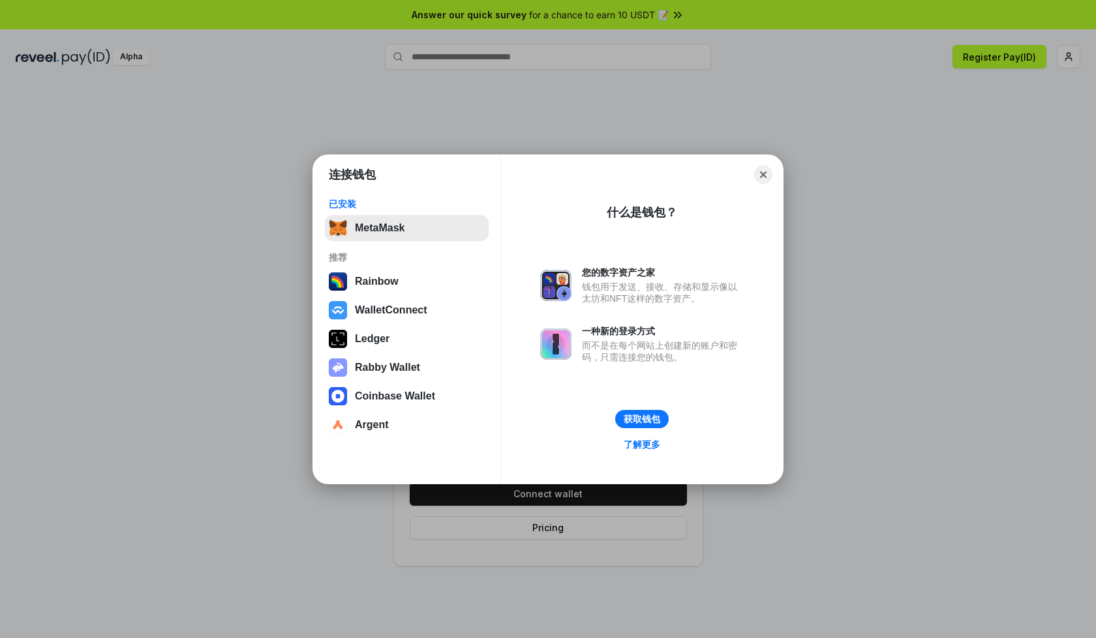  I want to click on div: Argent, so click(372, 425).